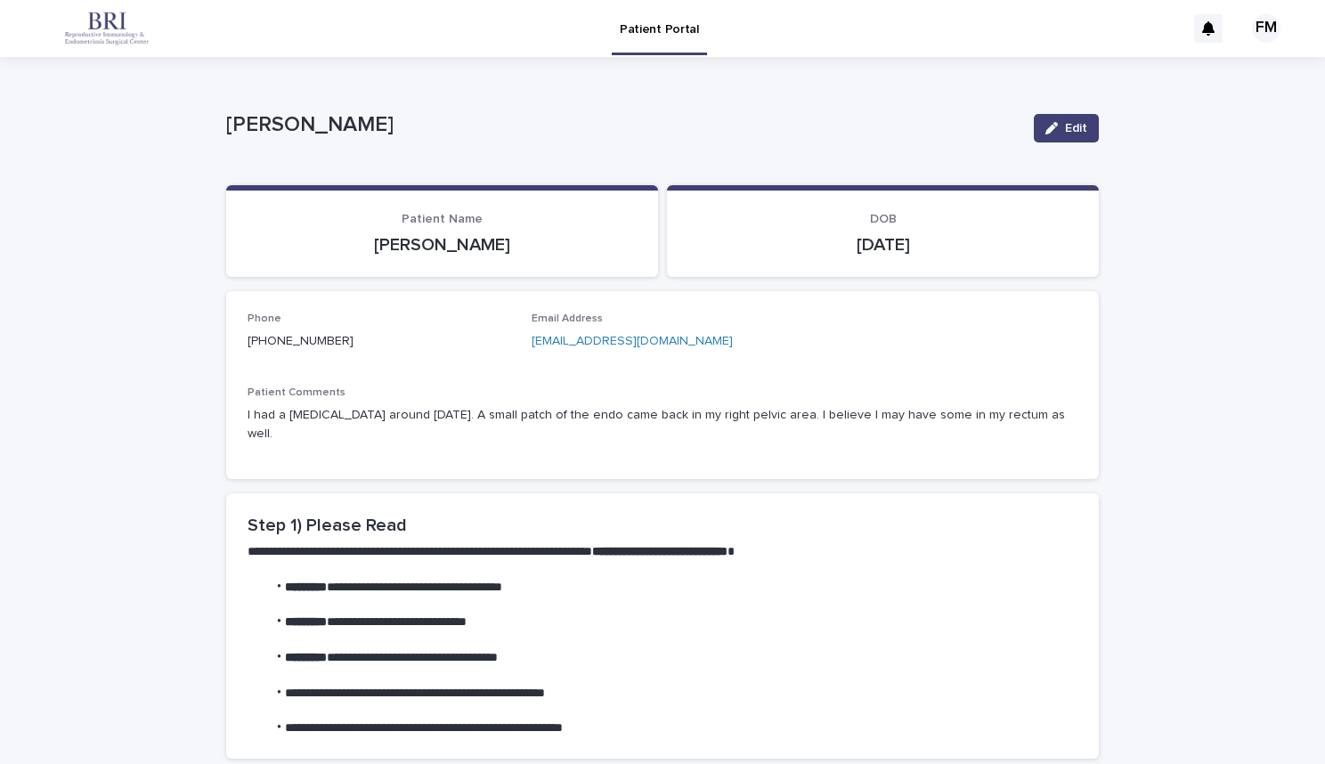 Image resolution: width=1325 pixels, height=764 pixels. Describe the element at coordinates (1066, 128) in the screenshot. I see `button: Edit` at that location.